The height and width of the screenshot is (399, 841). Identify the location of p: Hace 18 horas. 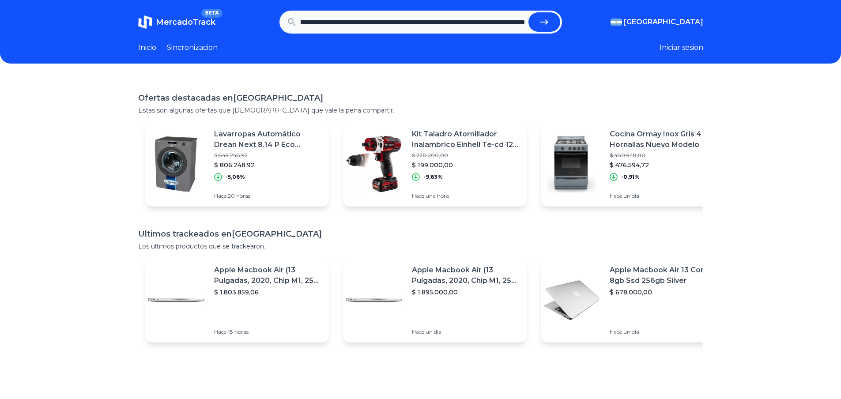
(268, 332).